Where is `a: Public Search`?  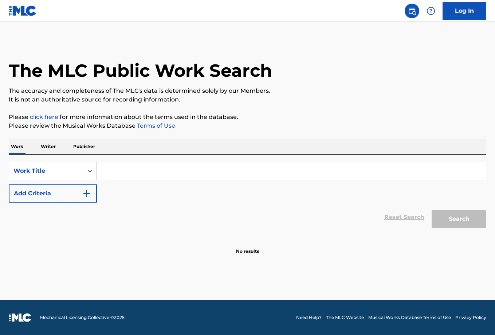 a: Public Search is located at coordinates (412, 11).